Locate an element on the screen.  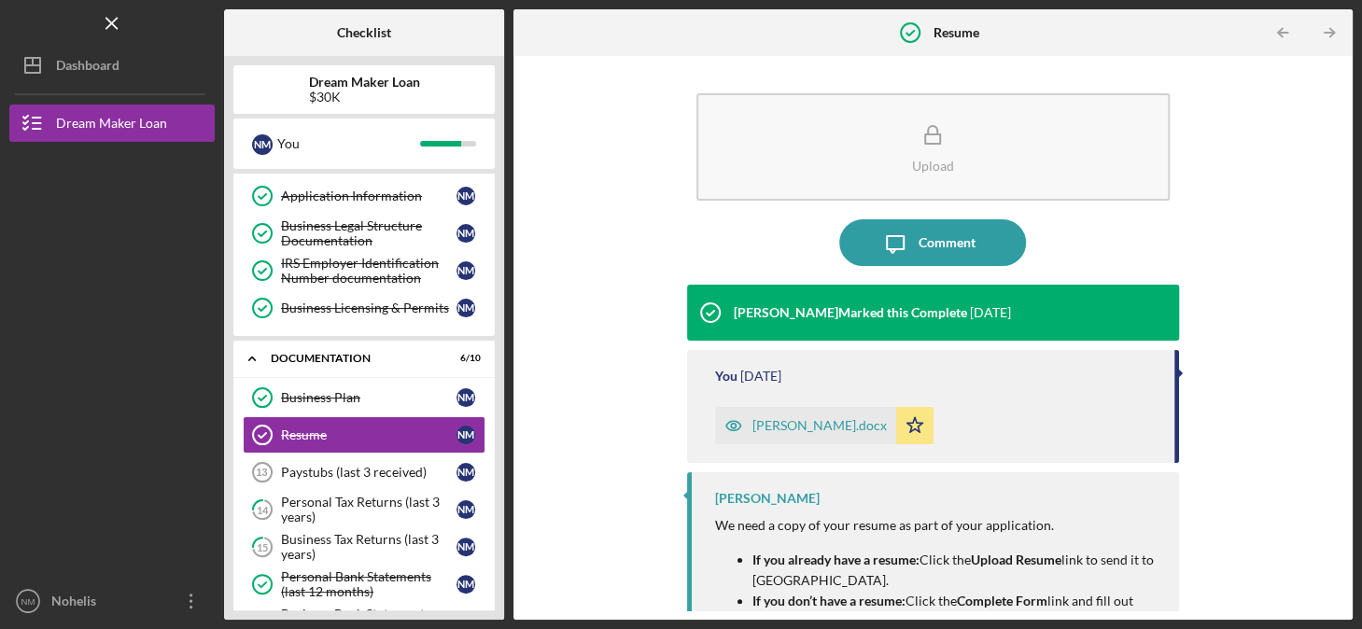
div: Business Licensing & Permits is located at coordinates (369, 308).